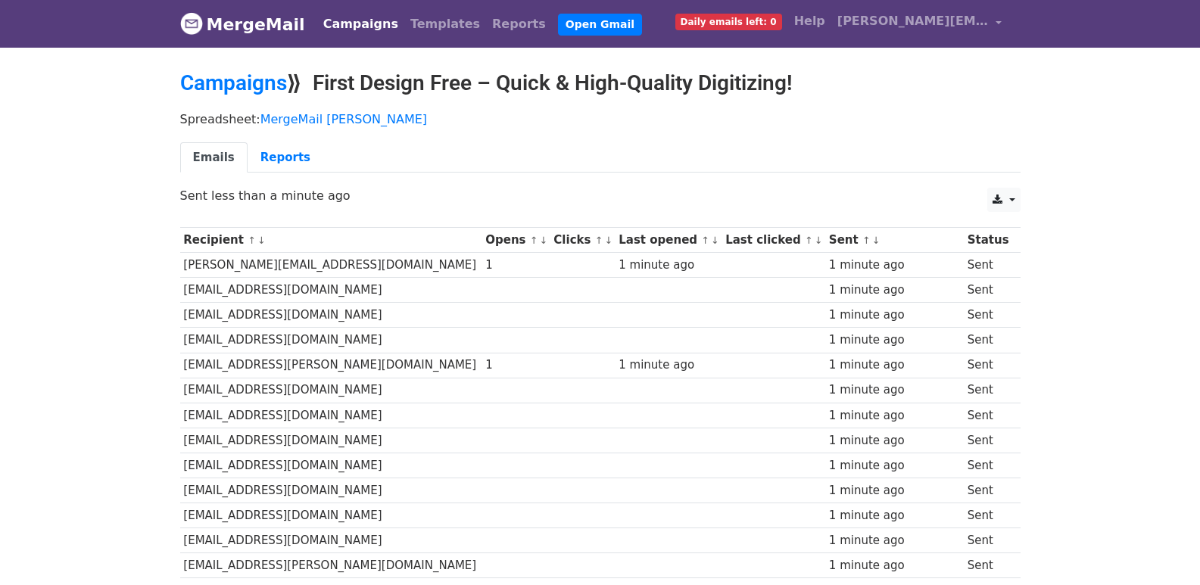  Describe the element at coordinates (583, 240) in the screenshot. I see `th: Clicks` at that location.